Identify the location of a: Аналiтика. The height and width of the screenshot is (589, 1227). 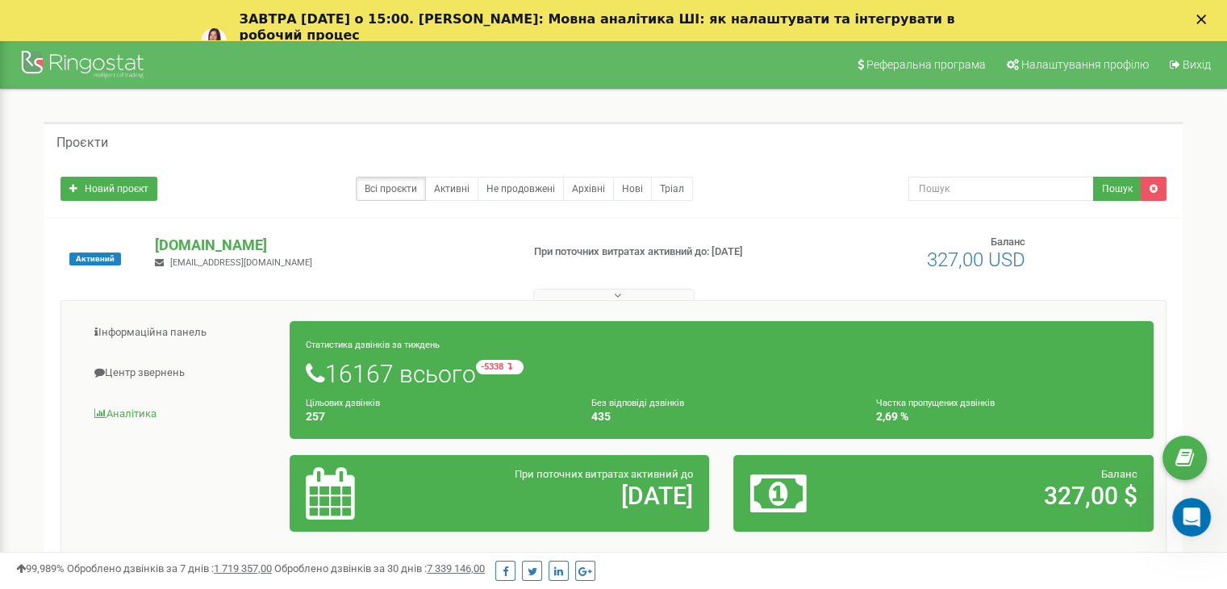
(181, 414).